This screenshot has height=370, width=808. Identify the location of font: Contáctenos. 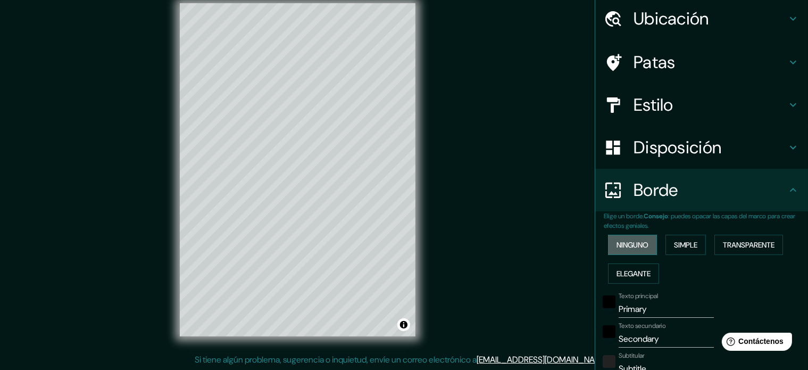
(47, 13).